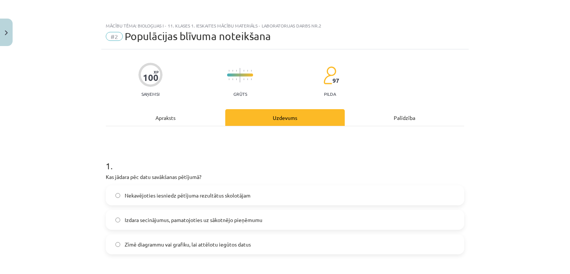 The height and width of the screenshot is (274, 570). I want to click on span: Populācijas blīvuma noteikšana, so click(198, 36).